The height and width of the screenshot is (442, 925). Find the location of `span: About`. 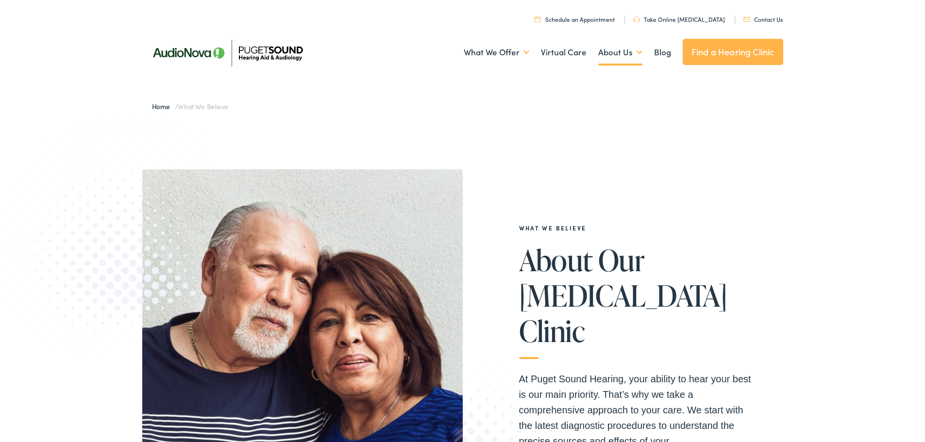

span: About is located at coordinates (556, 260).